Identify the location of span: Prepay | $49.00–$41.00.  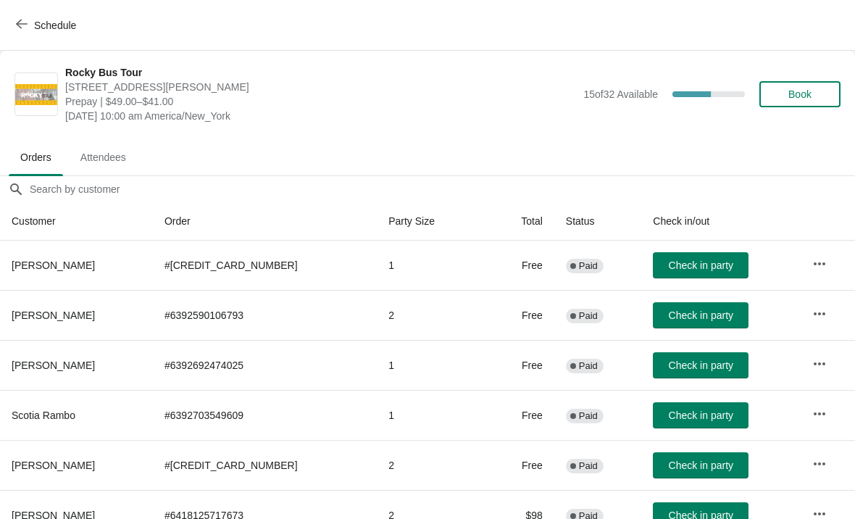
(320, 101).